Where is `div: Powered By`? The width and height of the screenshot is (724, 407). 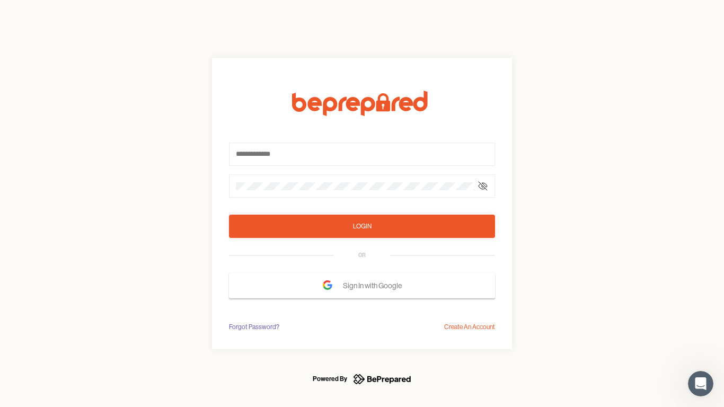 div: Powered By is located at coordinates (330, 379).